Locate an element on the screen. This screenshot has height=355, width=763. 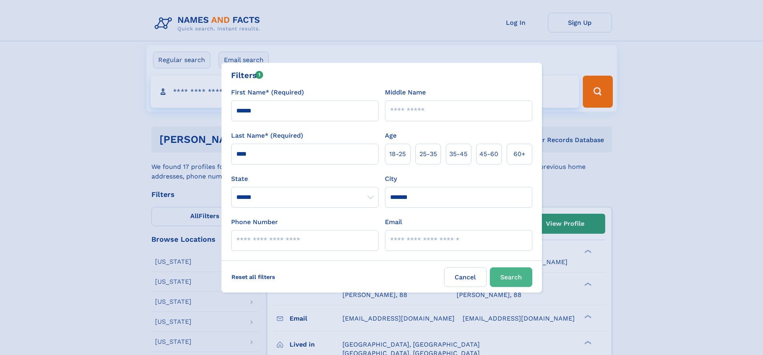
label: Email is located at coordinates (393, 222).